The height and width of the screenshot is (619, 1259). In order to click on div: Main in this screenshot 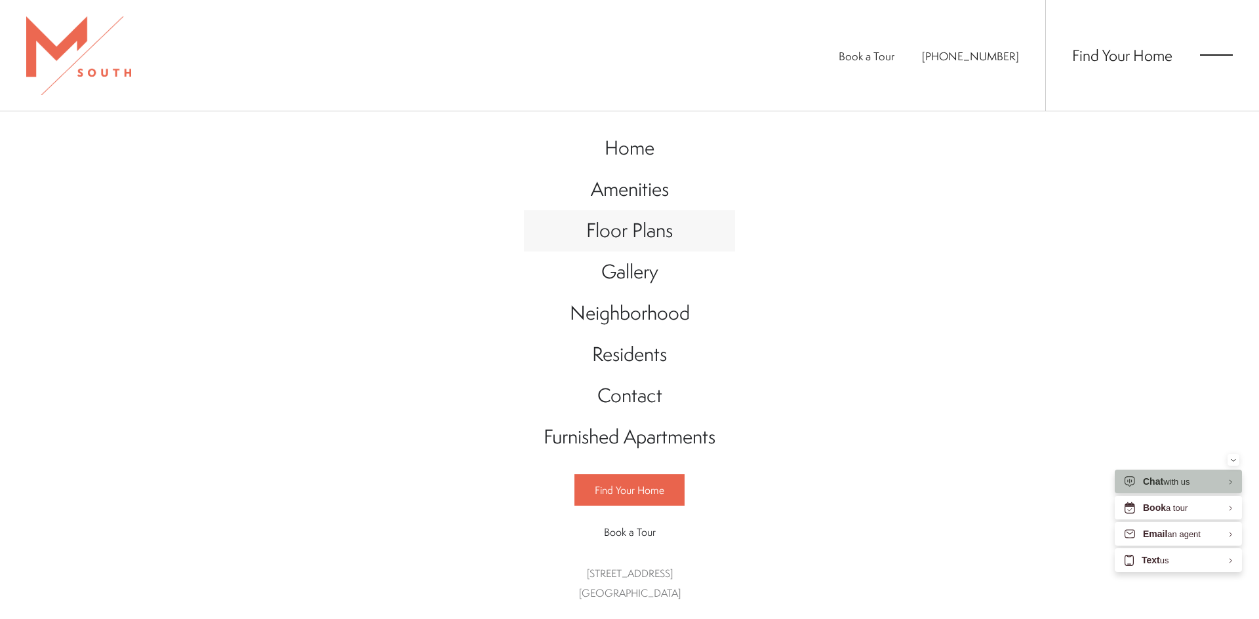, I will do `click(629, 365)`.